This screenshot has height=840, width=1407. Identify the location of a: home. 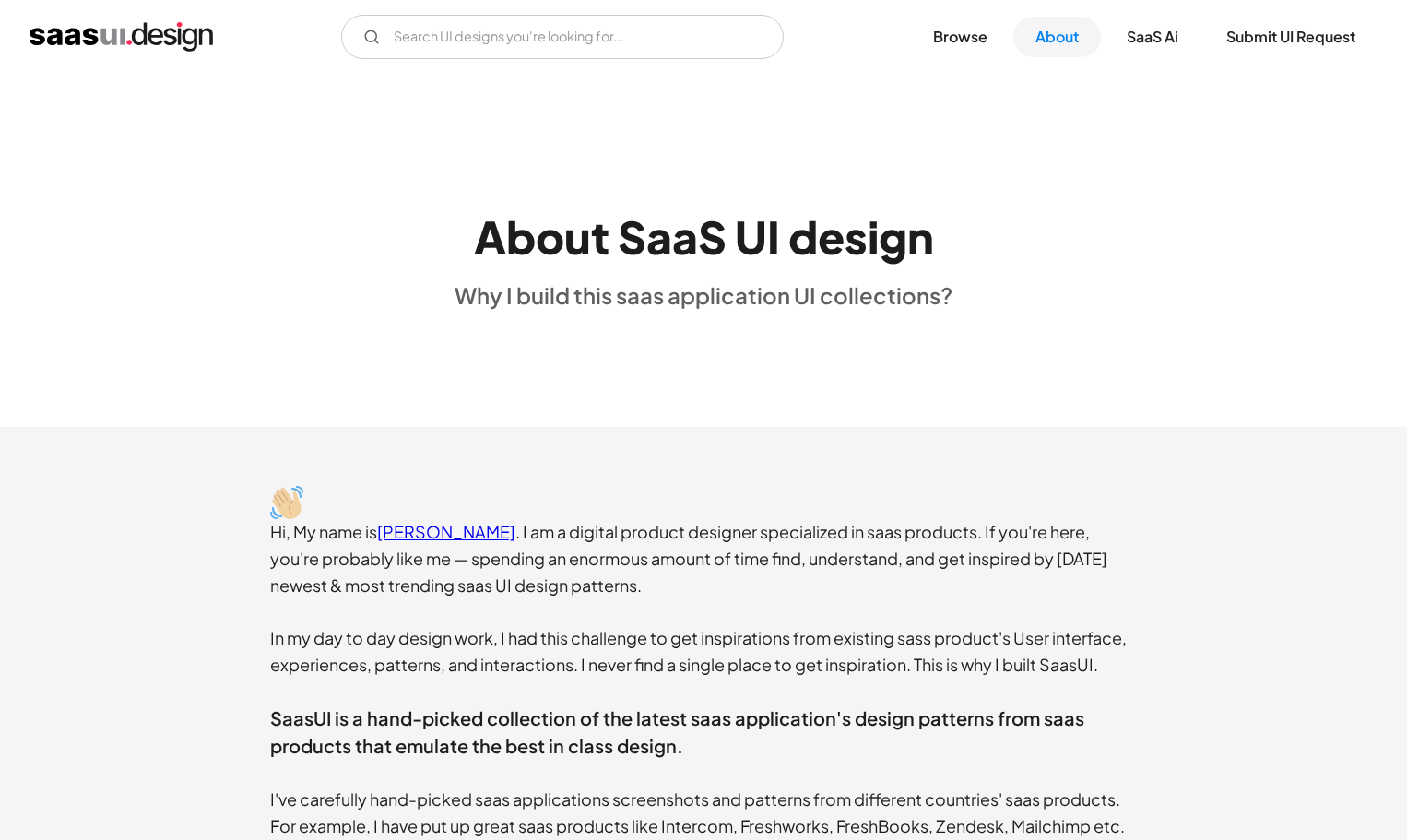
(121, 37).